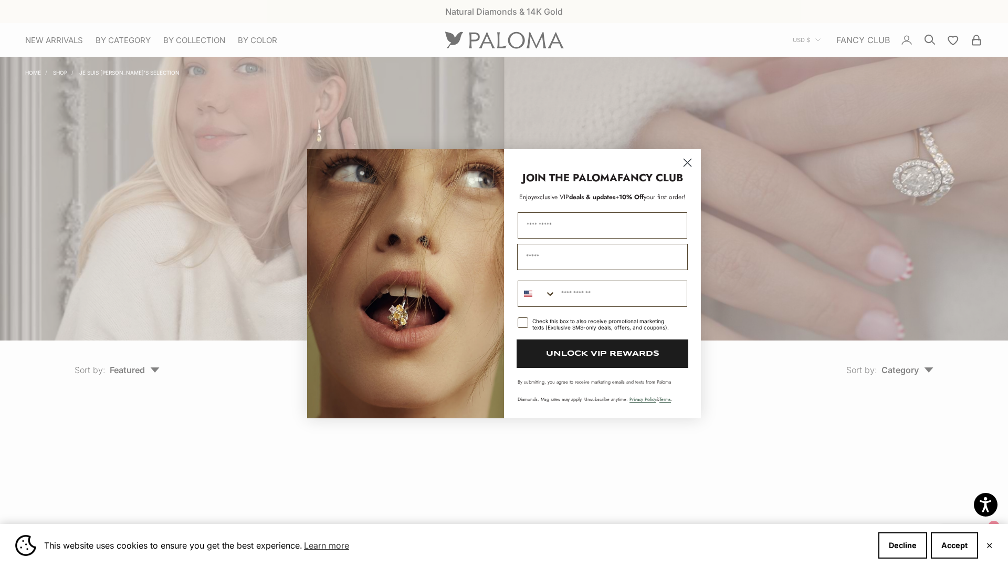  I want to click on span: Enjoy, so click(527, 197).